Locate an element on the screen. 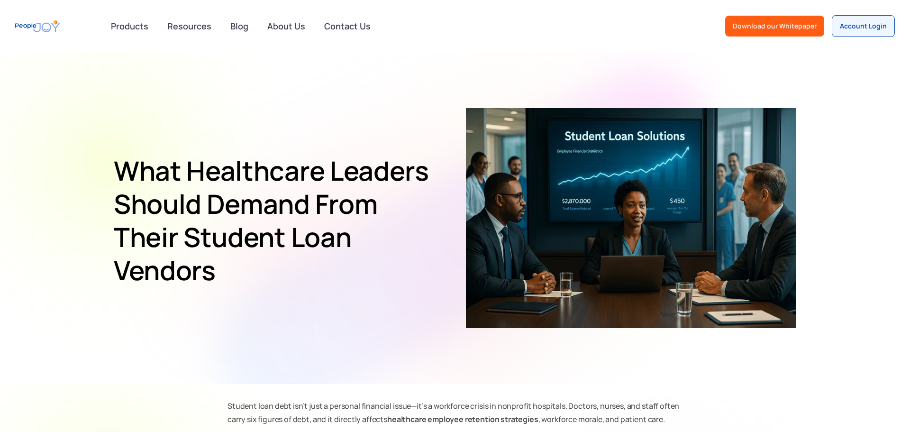 The image size is (910, 432). a: home is located at coordinates (37, 26).